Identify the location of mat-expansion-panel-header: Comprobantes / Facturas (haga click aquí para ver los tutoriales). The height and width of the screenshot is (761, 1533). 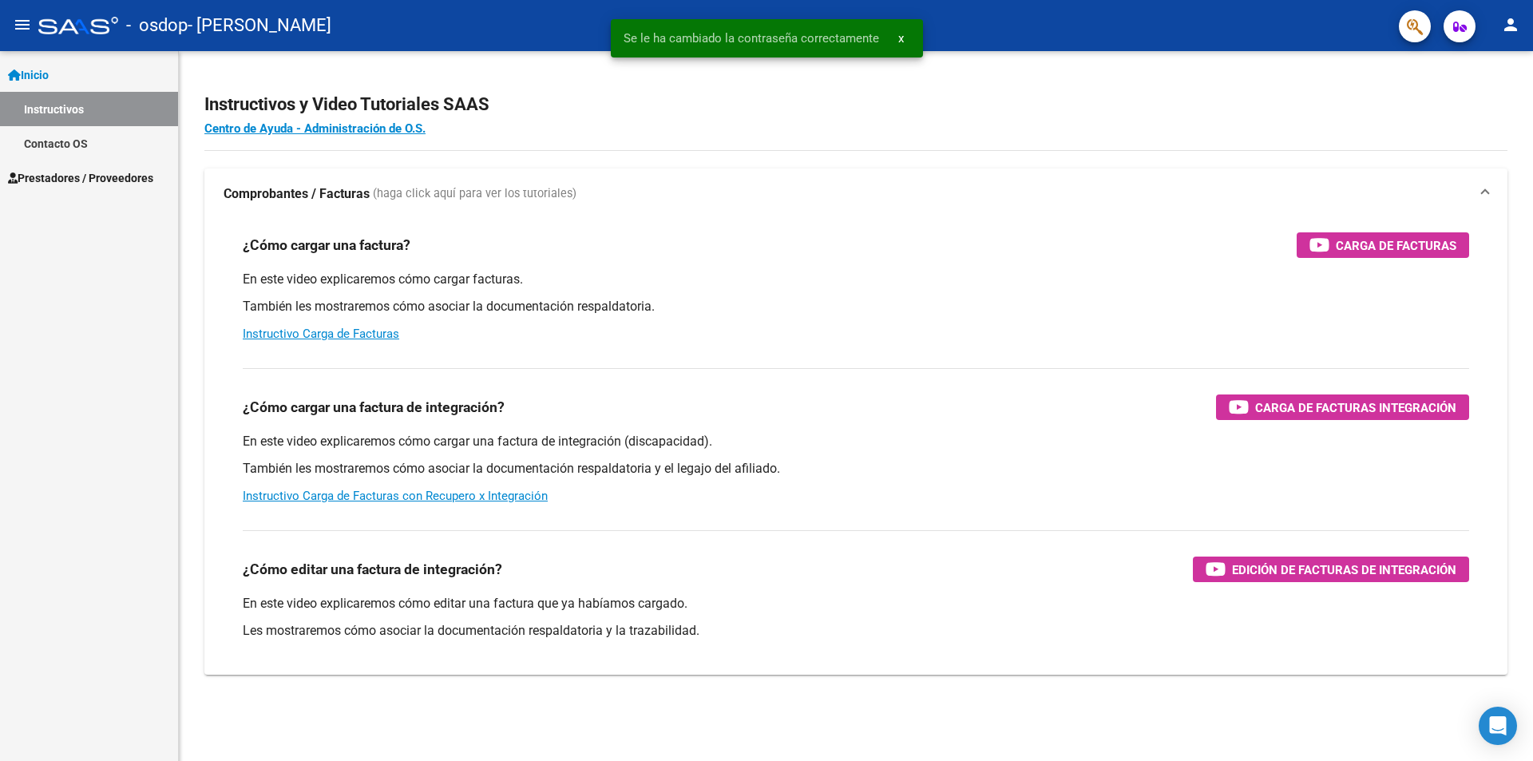
(856, 194).